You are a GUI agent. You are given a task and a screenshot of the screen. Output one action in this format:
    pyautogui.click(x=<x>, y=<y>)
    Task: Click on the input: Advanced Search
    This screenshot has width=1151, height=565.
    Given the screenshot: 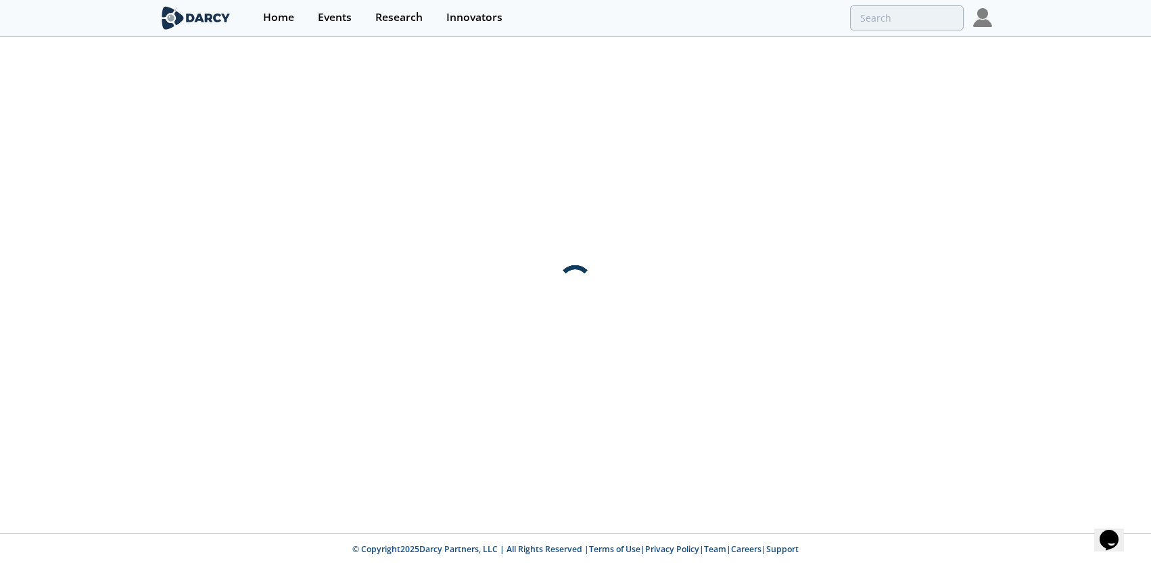 What is the action you would take?
    pyautogui.click(x=907, y=18)
    